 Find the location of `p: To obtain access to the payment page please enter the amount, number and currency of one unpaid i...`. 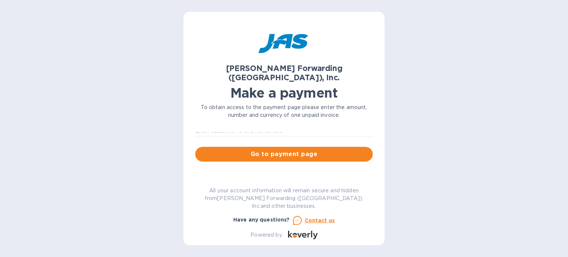

p: To obtain access to the payment page please enter the amount, number and currency of one unpaid i... is located at coordinates (284, 111).